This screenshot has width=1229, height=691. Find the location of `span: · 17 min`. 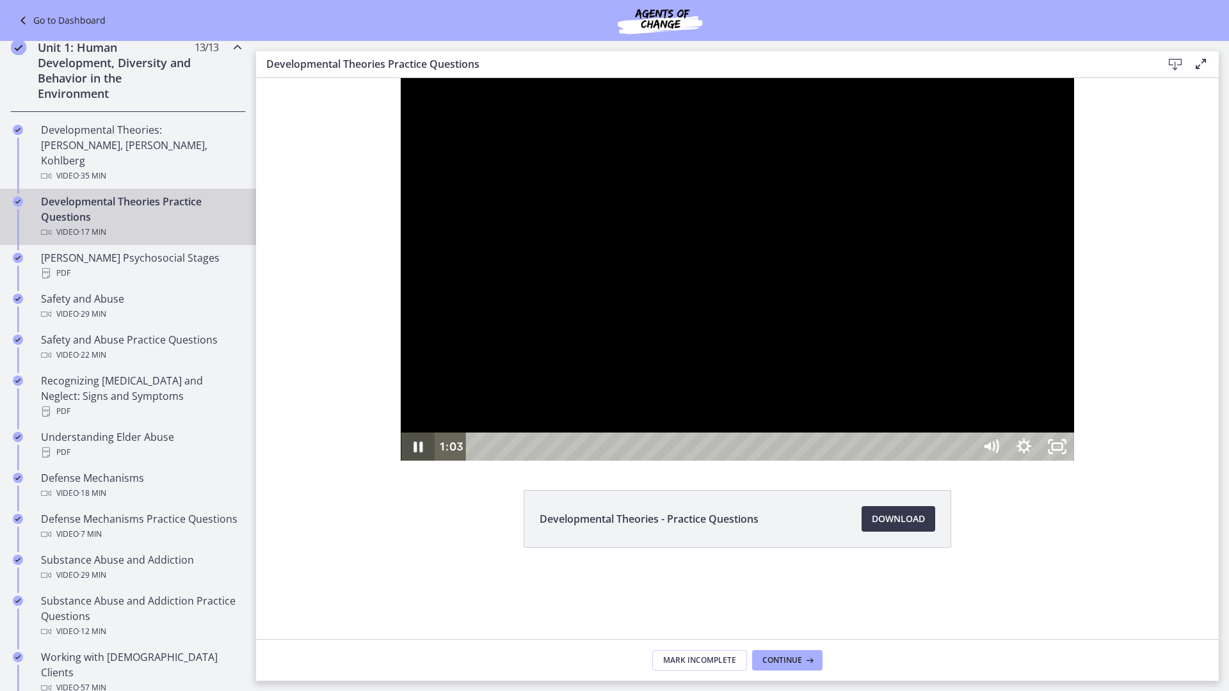

span: · 17 min is located at coordinates (92, 232).